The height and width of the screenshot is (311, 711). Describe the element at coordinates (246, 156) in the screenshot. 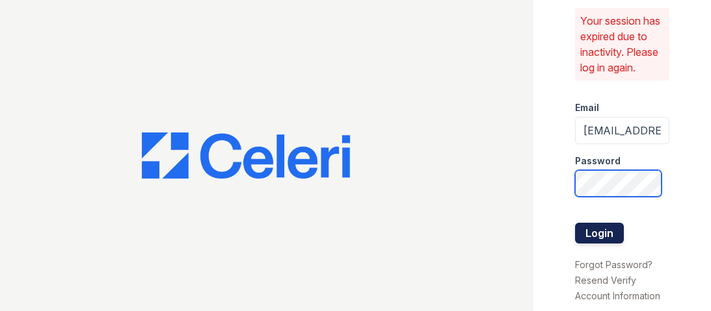

I see `img: CE_Logo_Blue-a8612792a0a2168367f1c8372b55b34899dd931a85d93a1a3d3e32e68fde9ad4.png` at that location.